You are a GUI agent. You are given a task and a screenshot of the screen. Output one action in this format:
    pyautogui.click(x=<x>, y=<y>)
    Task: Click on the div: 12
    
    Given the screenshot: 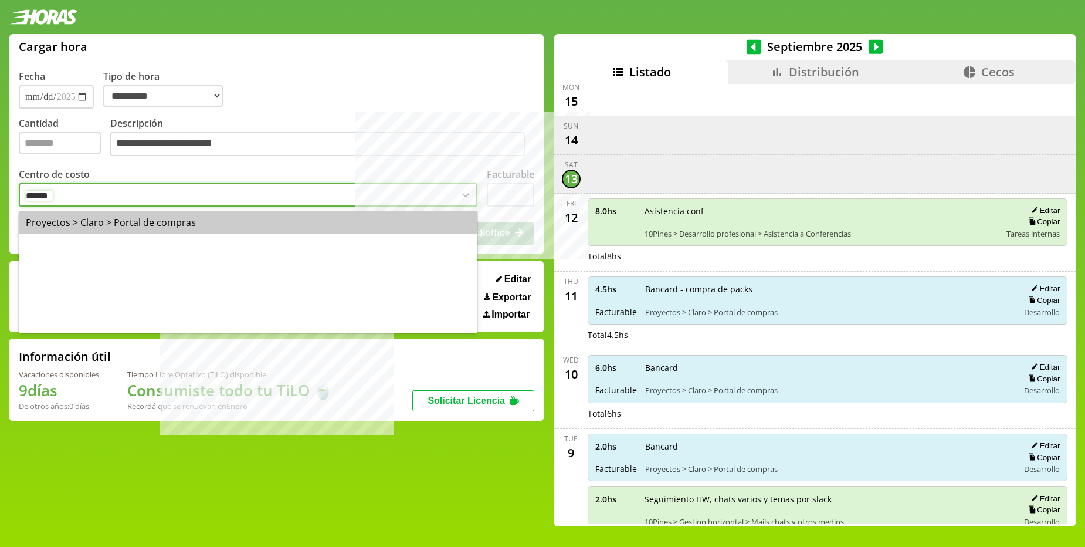 What is the action you would take?
    pyautogui.click(x=571, y=218)
    